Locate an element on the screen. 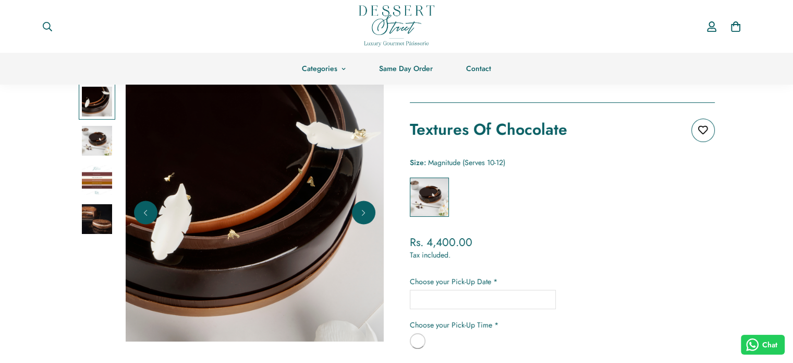 The image size is (793, 363). a: Categories is located at coordinates (324, 68).